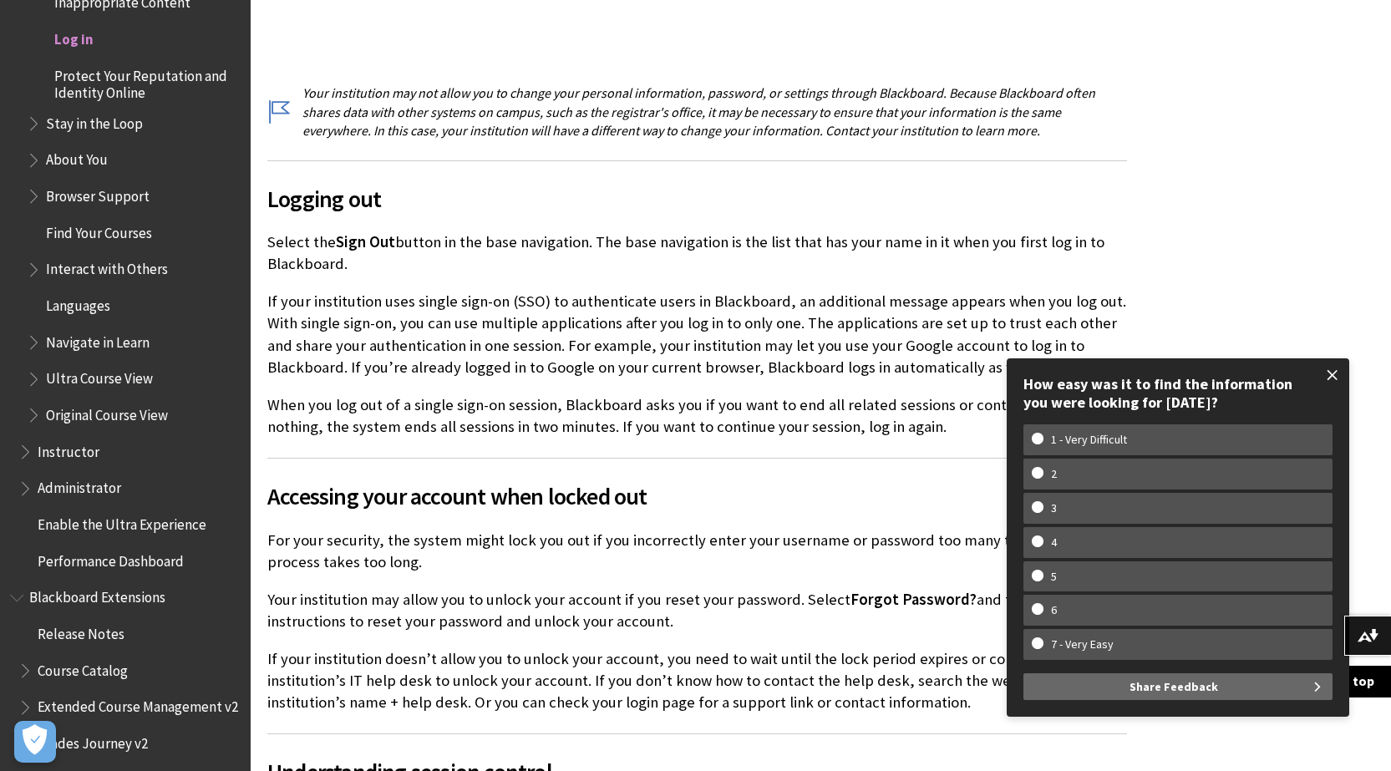 Image resolution: width=1391 pixels, height=771 pixels. I want to click on span: Performance Dashboard, so click(110, 558).